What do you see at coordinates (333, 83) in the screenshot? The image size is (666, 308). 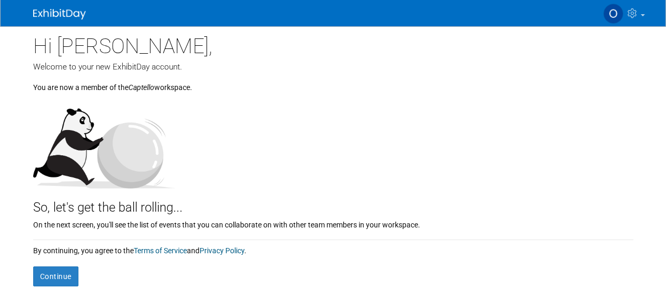 I see `div: You are now a member of the workspace.` at bounding box center [333, 83].